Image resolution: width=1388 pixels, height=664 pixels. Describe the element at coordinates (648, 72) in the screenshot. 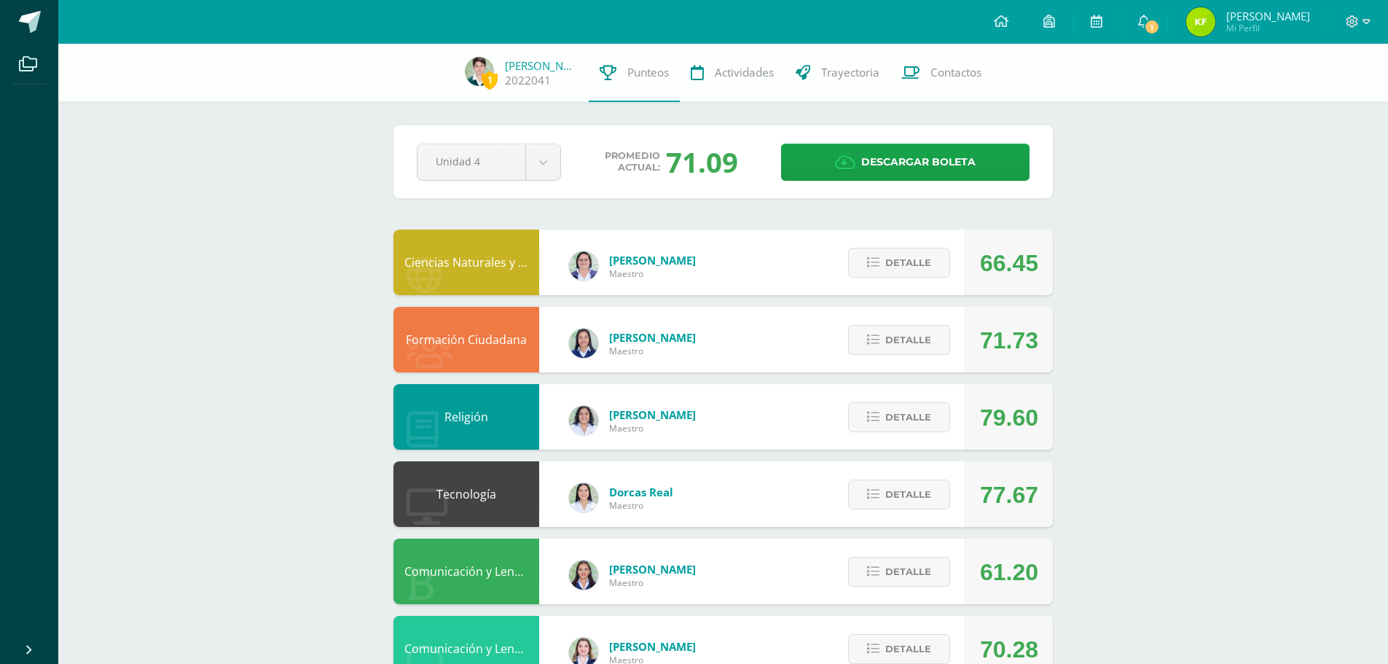

I see `span: Punteos` at that location.